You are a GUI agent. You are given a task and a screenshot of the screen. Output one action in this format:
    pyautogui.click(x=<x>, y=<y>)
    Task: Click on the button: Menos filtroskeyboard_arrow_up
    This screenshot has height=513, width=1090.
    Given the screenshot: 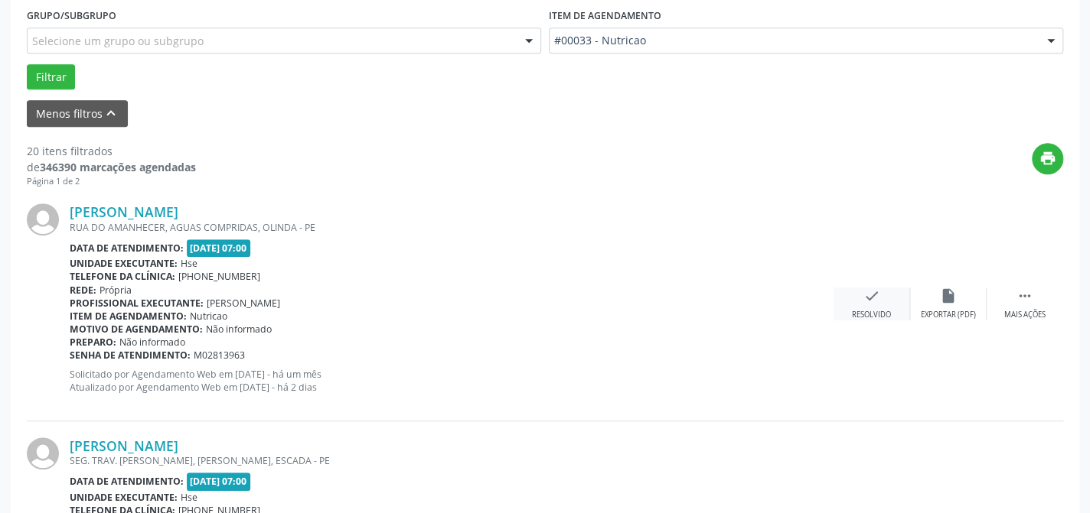 What is the action you would take?
    pyautogui.click(x=77, y=113)
    